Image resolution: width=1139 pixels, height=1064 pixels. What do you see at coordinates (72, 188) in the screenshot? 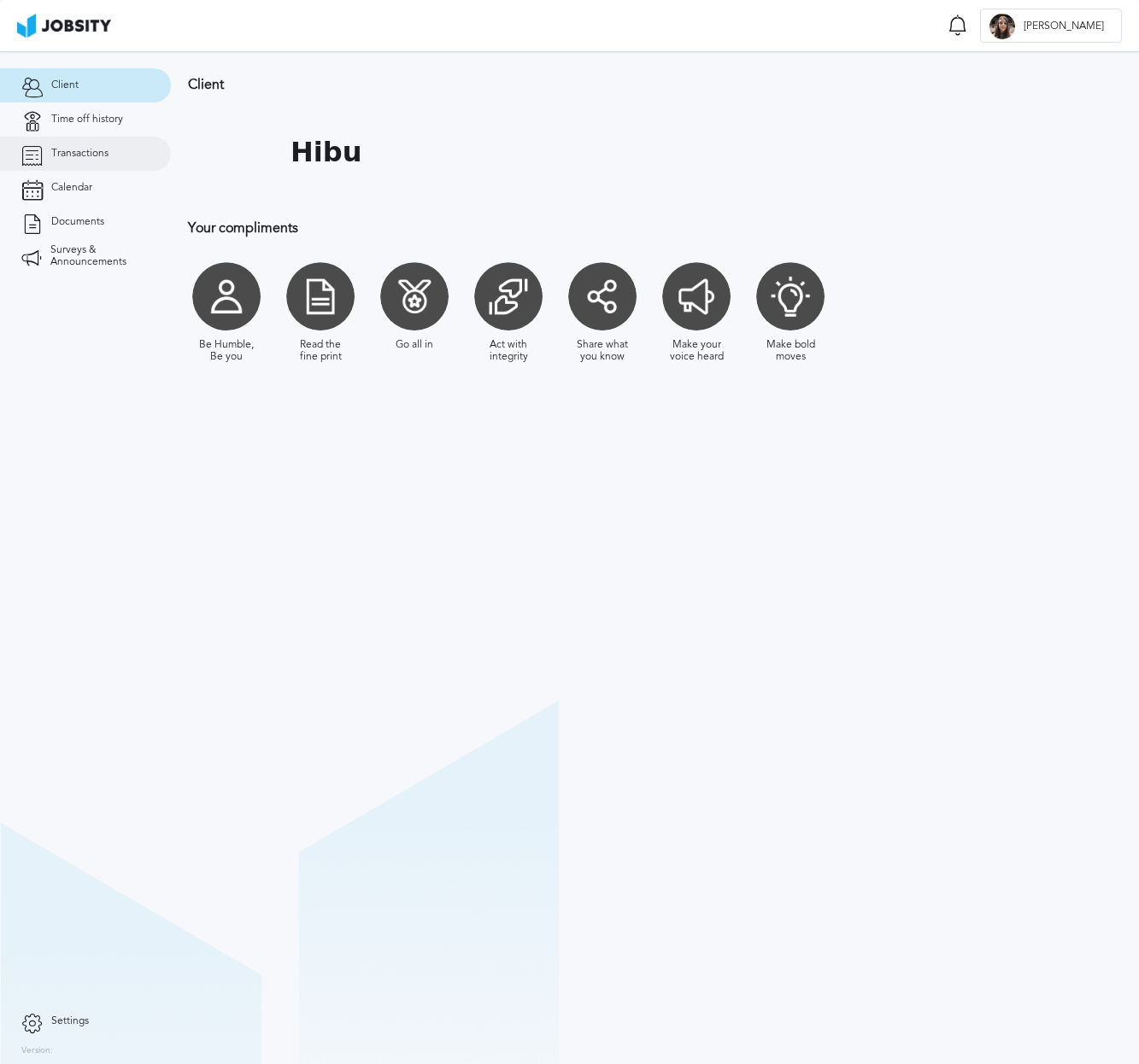
I see `span: Calendar` at bounding box center [72, 188].